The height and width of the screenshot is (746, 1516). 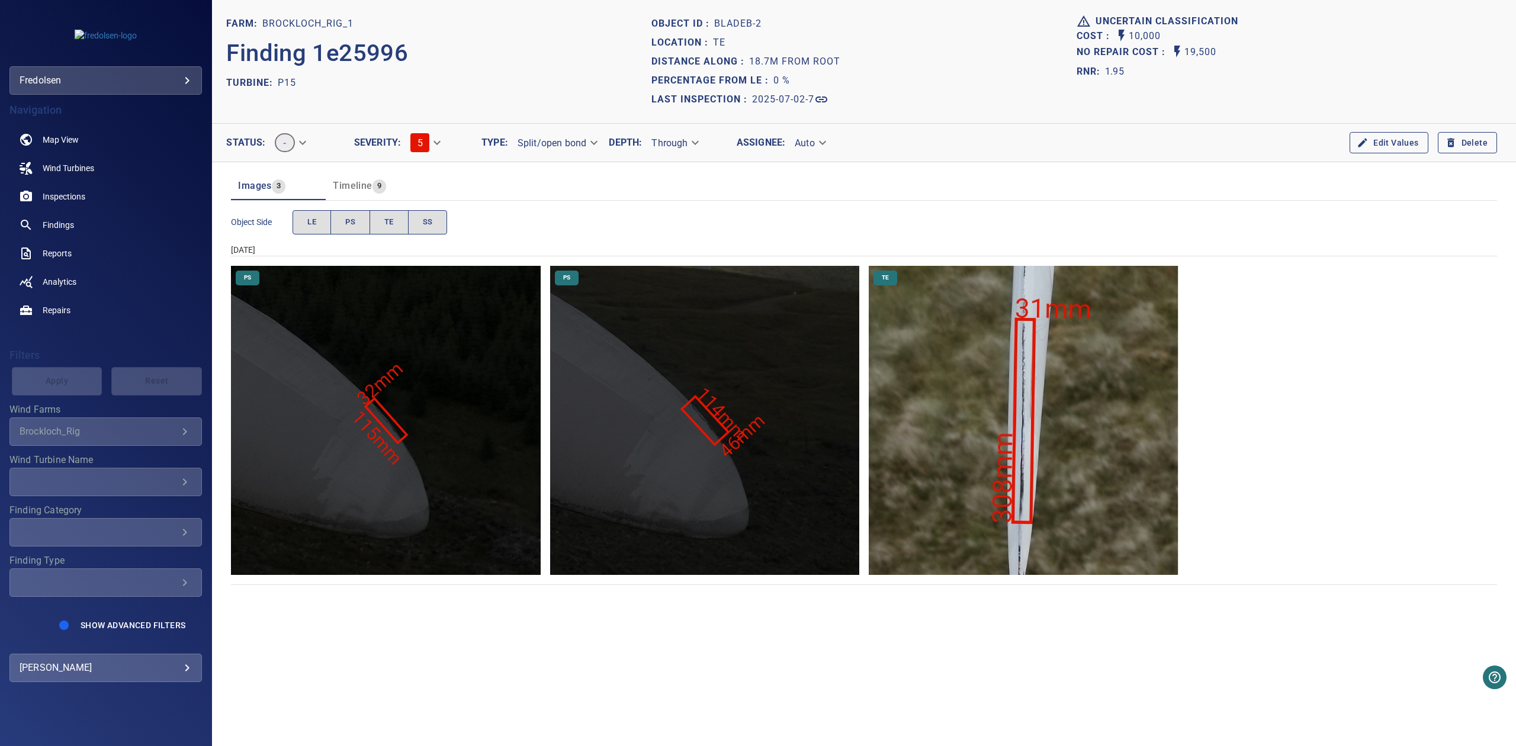 I want to click on span: The base labour and equipment costs to repair the finding. Does not include the loss of productio..., so click(x=1096, y=36).